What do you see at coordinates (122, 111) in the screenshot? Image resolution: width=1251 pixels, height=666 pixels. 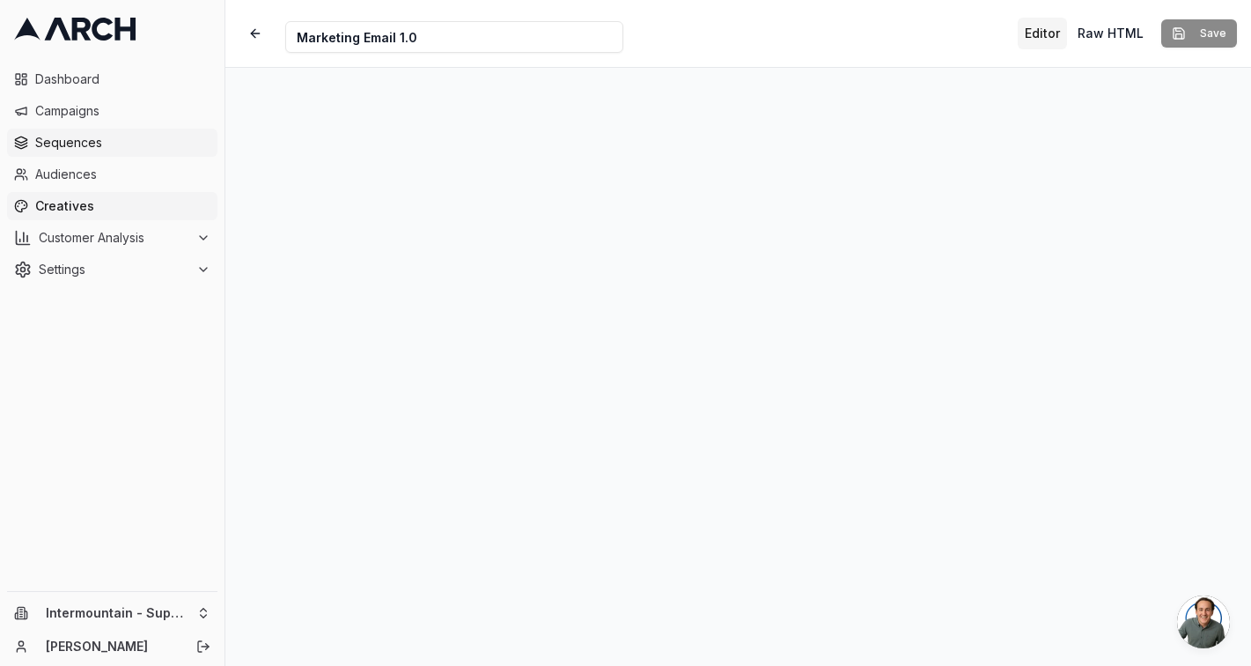 I see `span: Campaigns` at bounding box center [122, 111].